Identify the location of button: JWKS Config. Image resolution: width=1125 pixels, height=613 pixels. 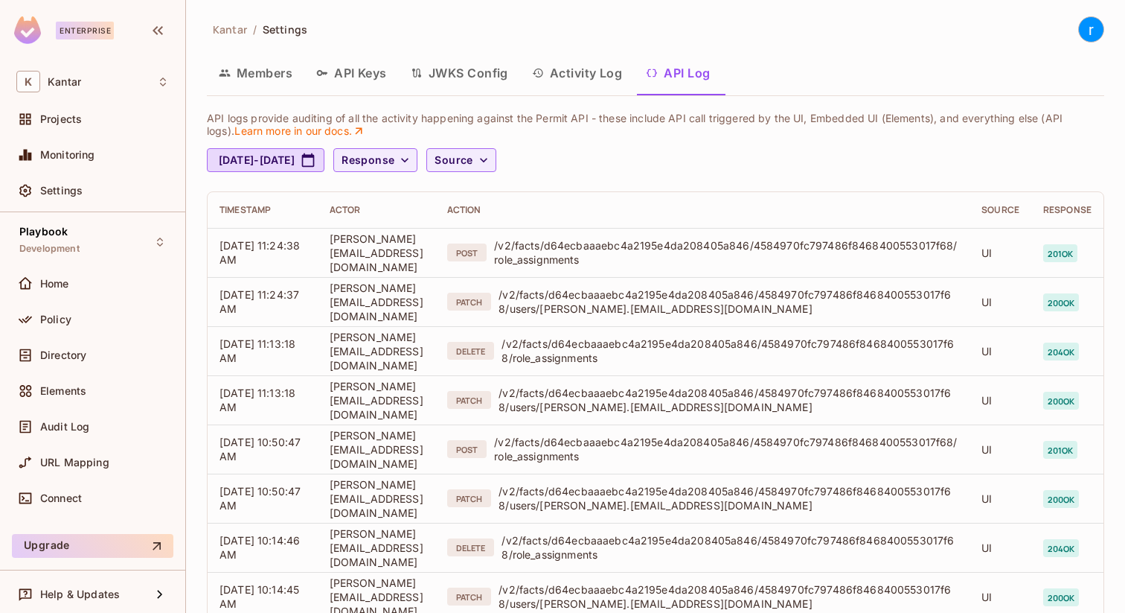
(459, 73).